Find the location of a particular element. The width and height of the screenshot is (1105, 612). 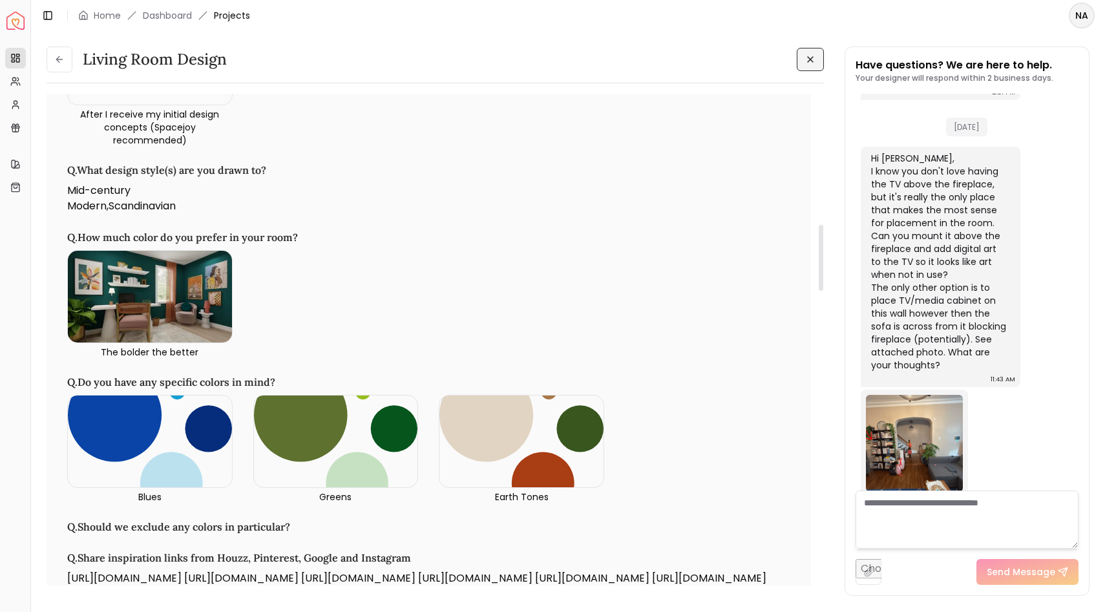

h3: Q. How much color do you prefer in your room? is located at coordinates (429, 237).